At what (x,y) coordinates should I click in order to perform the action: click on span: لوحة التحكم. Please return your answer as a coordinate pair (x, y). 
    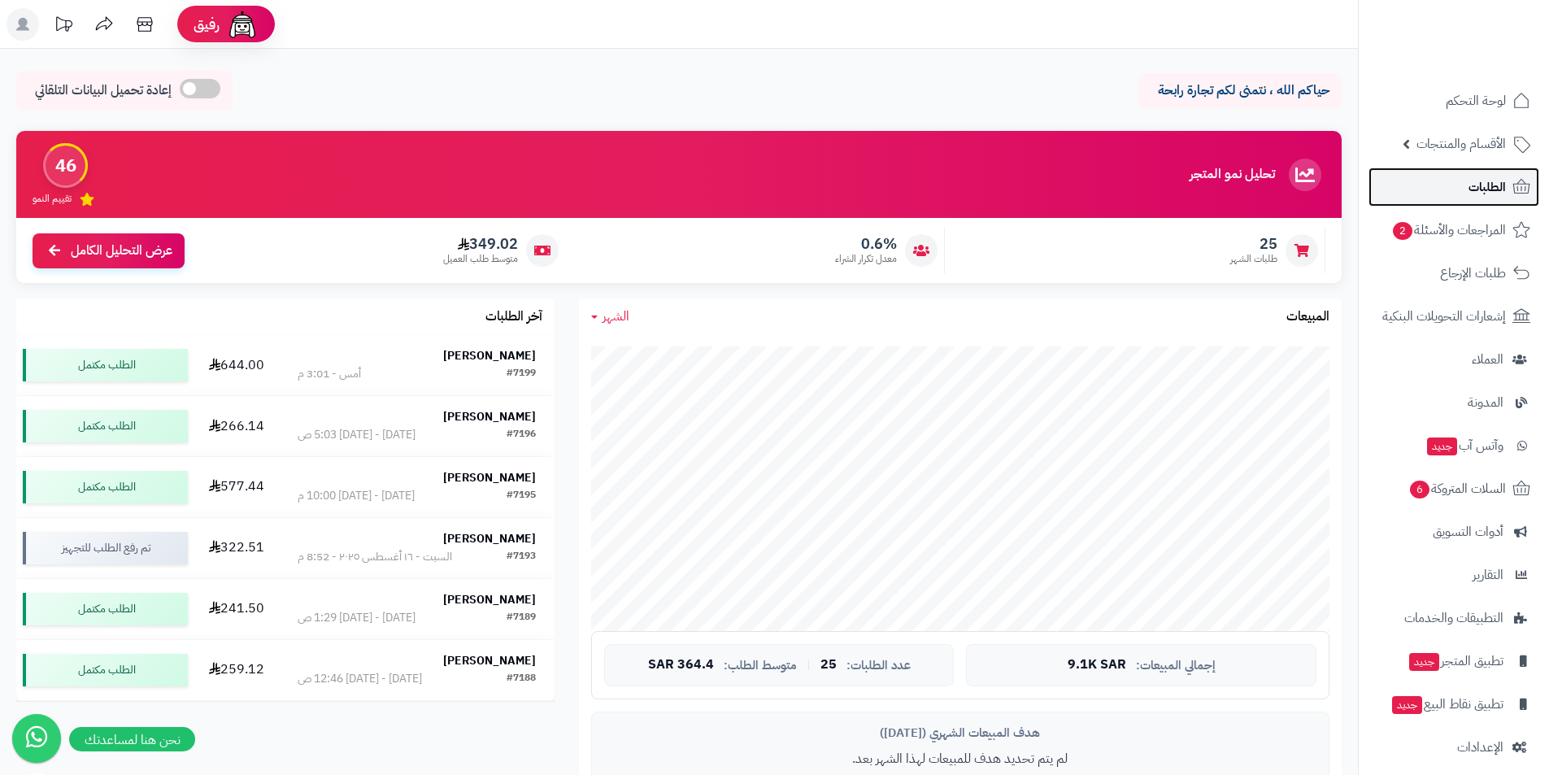
    Looking at the image, I should click on (1476, 101).